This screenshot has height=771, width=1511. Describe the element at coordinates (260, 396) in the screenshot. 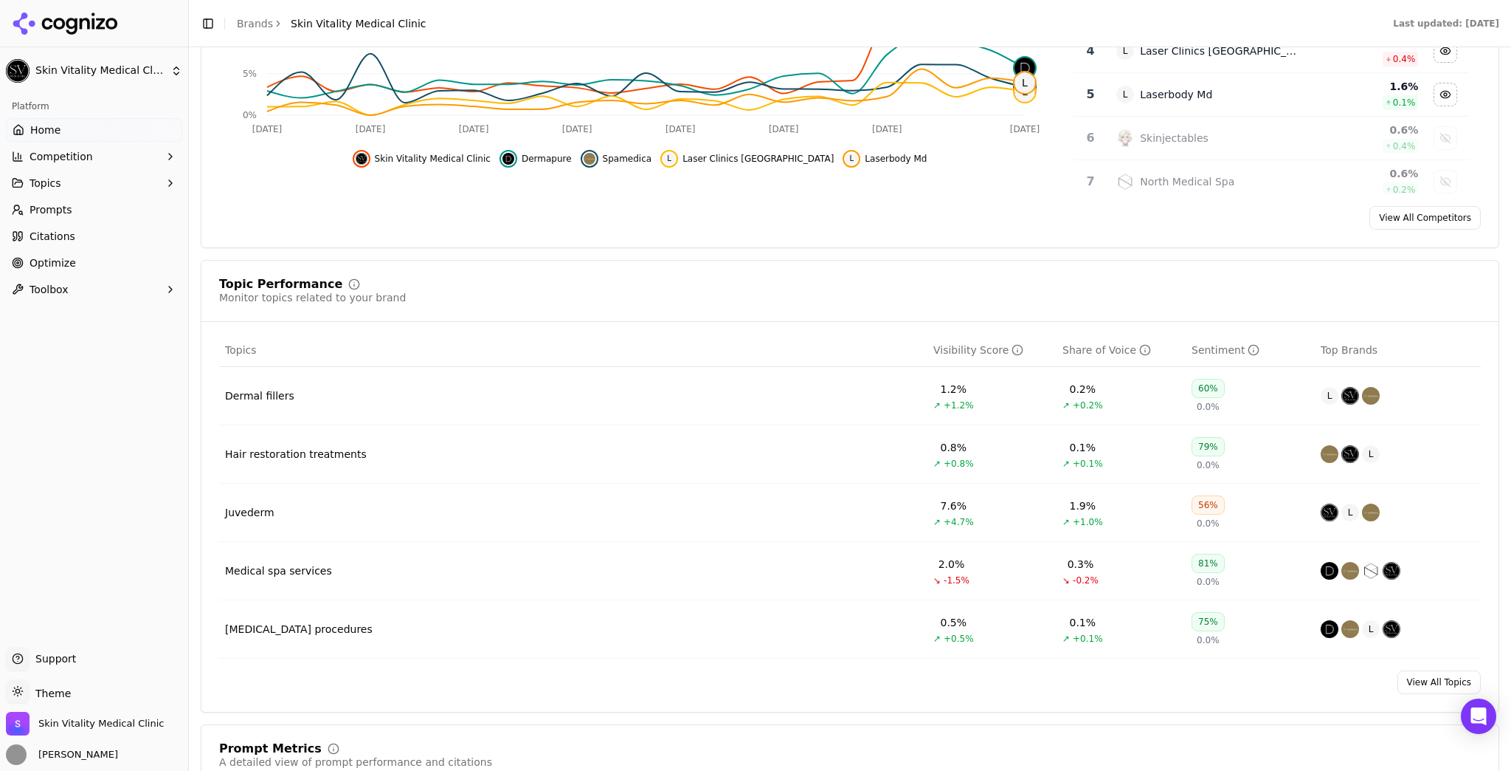

I see `div: Dermal fillers` at that location.